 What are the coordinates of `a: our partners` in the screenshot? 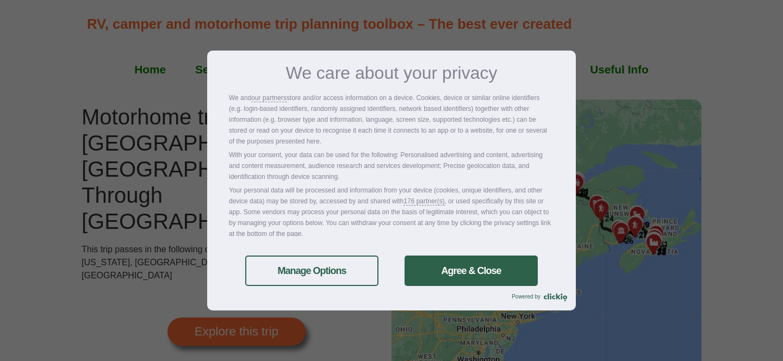 It's located at (269, 98).